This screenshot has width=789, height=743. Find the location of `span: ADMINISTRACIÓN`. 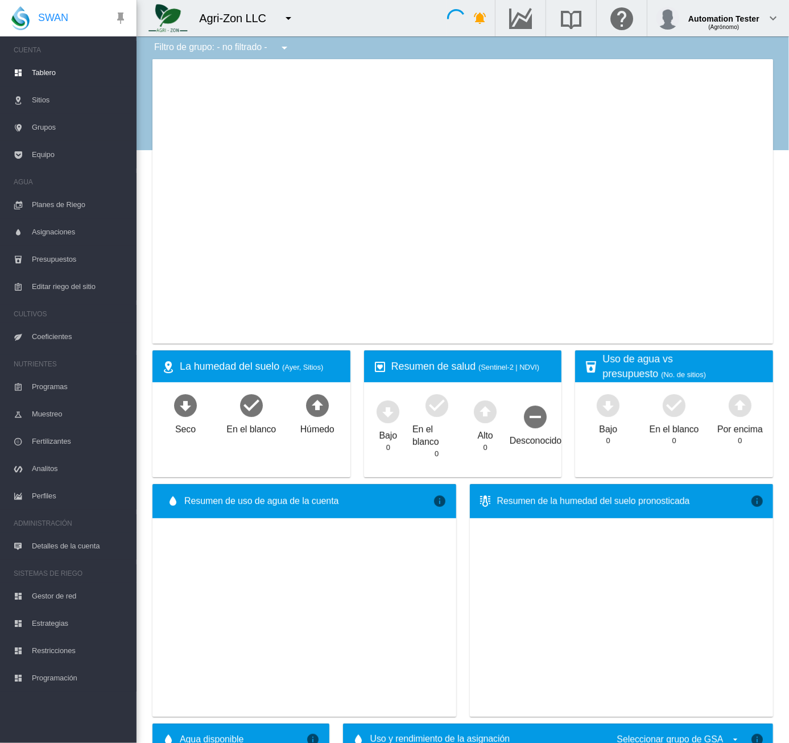

span: ADMINISTRACIÓN is located at coordinates (71, 523).